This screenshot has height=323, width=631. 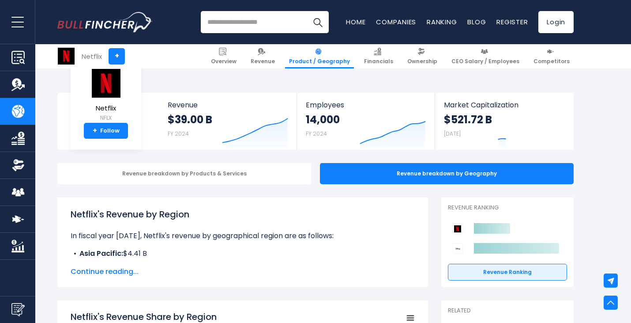 I want to click on span: Employees, so click(x=366, y=105).